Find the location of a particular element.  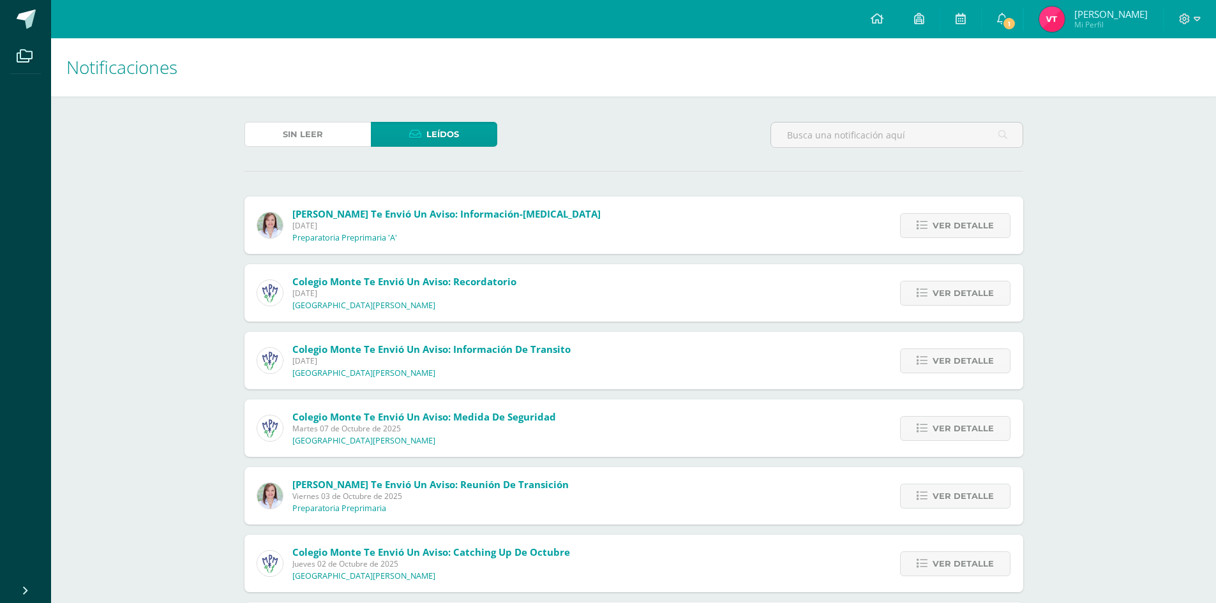

a: Sin leer(1) is located at coordinates (308, 134).